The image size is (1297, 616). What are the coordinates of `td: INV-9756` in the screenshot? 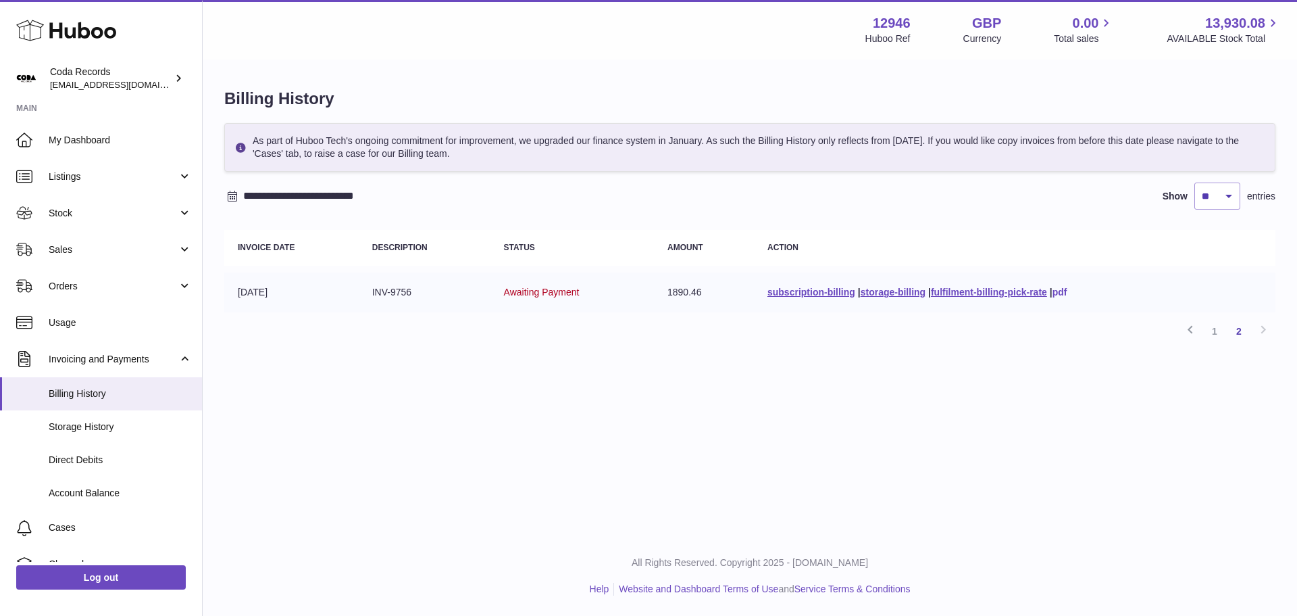 It's located at (424, 292).